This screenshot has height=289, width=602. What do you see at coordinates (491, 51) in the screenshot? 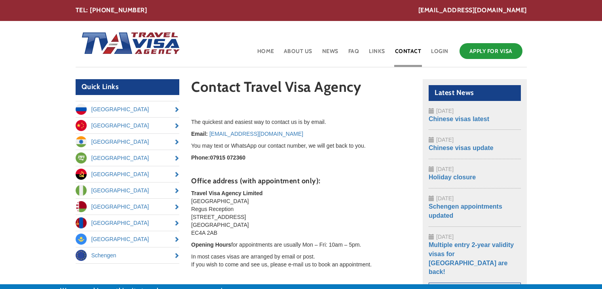
I see `a: Apply for Visa` at bounding box center [491, 51].